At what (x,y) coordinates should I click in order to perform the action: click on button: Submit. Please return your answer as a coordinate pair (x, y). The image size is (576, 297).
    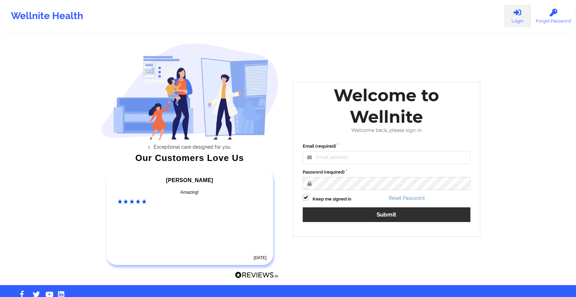
    Looking at the image, I should click on (386, 214).